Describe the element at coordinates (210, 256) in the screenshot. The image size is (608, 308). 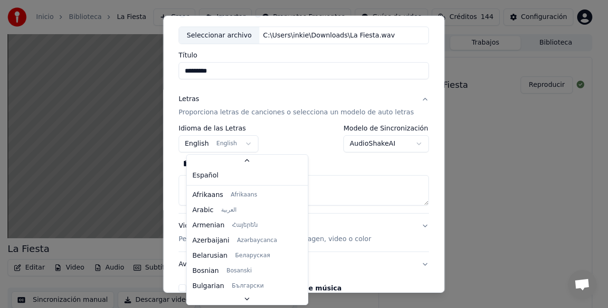
I see `span: Belarusian` at that location.